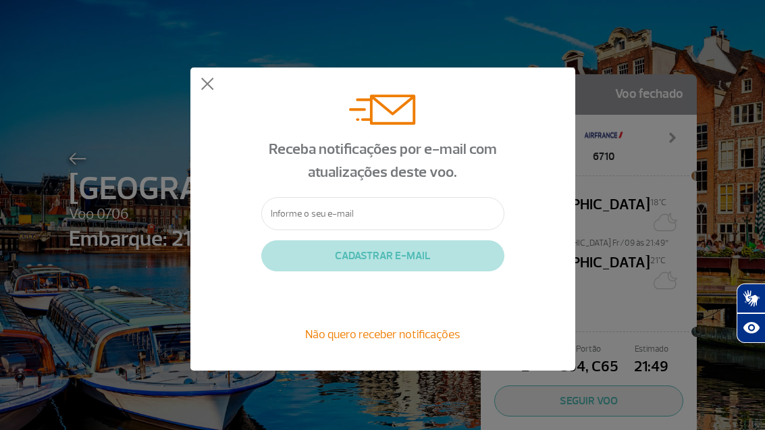 This screenshot has height=430, width=765. What do you see at coordinates (751, 313) in the screenshot?
I see `div: Plugin de acessibilidade da Hand Talk.` at bounding box center [751, 313].